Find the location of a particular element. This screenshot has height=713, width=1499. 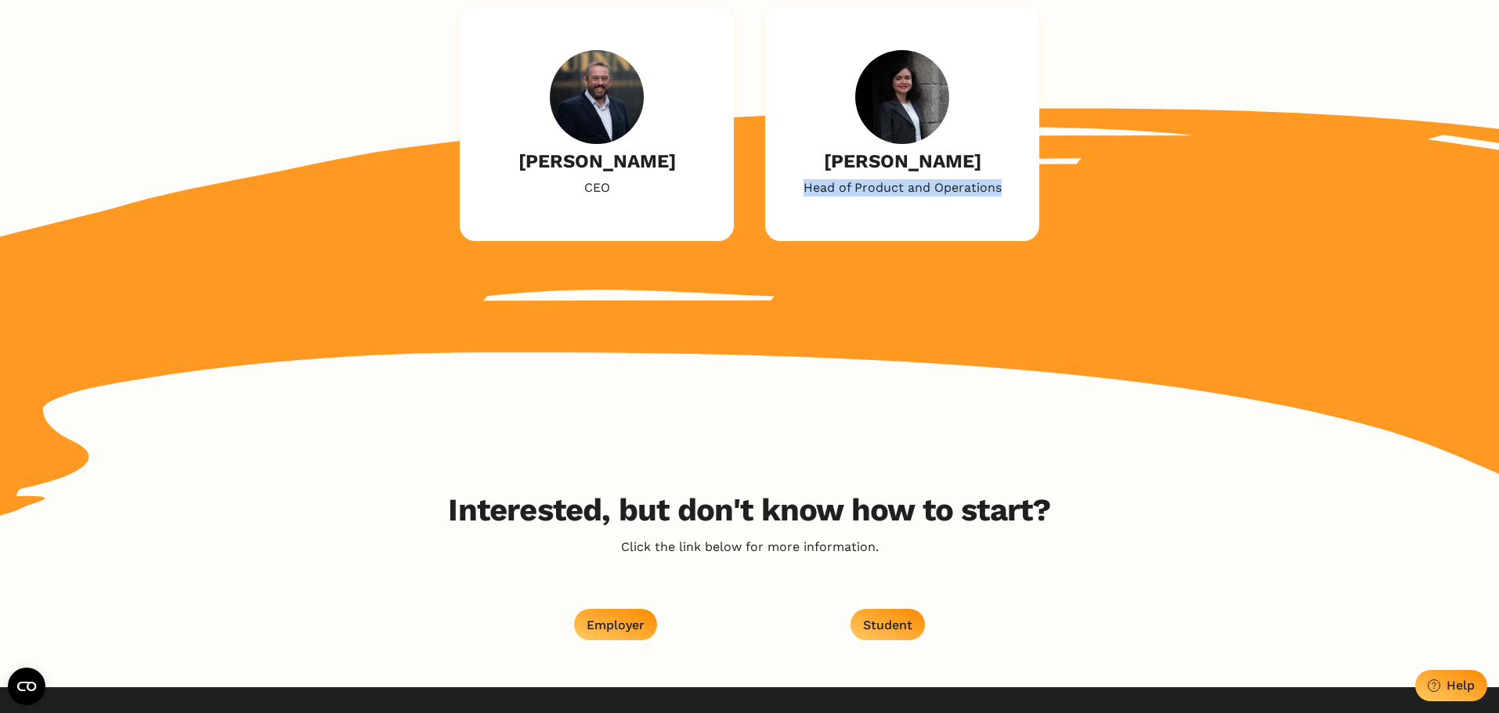

div: Student is located at coordinates (887, 625).